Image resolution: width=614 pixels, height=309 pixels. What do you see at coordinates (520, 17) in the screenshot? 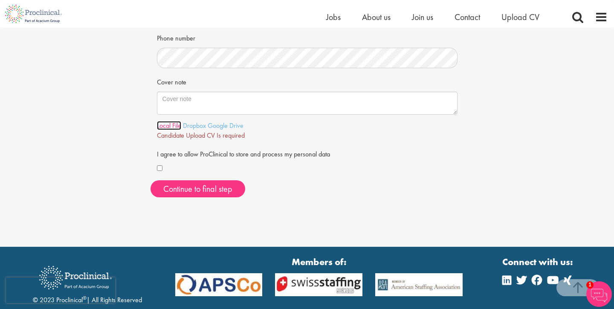
I see `span: Upload CV` at bounding box center [520, 17].